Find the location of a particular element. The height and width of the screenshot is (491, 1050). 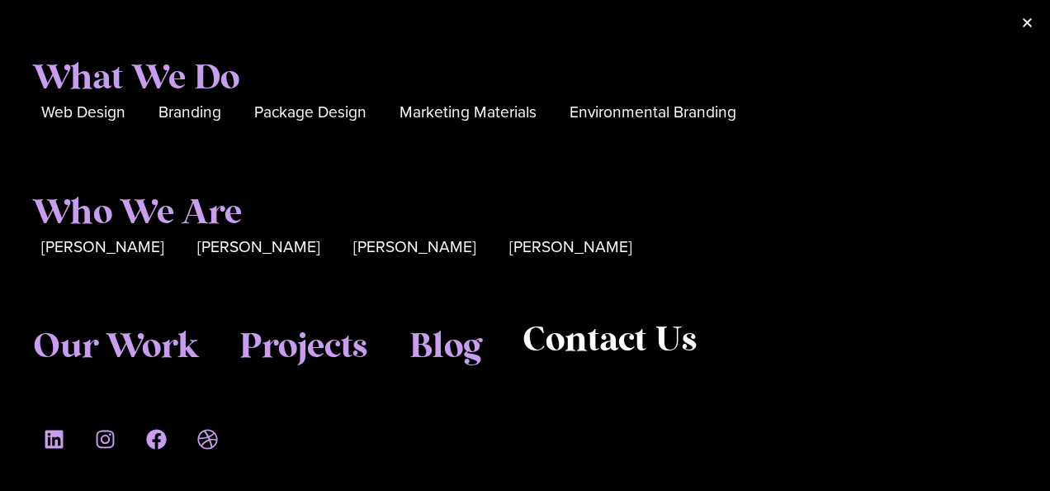

a: Projects is located at coordinates (304, 347).